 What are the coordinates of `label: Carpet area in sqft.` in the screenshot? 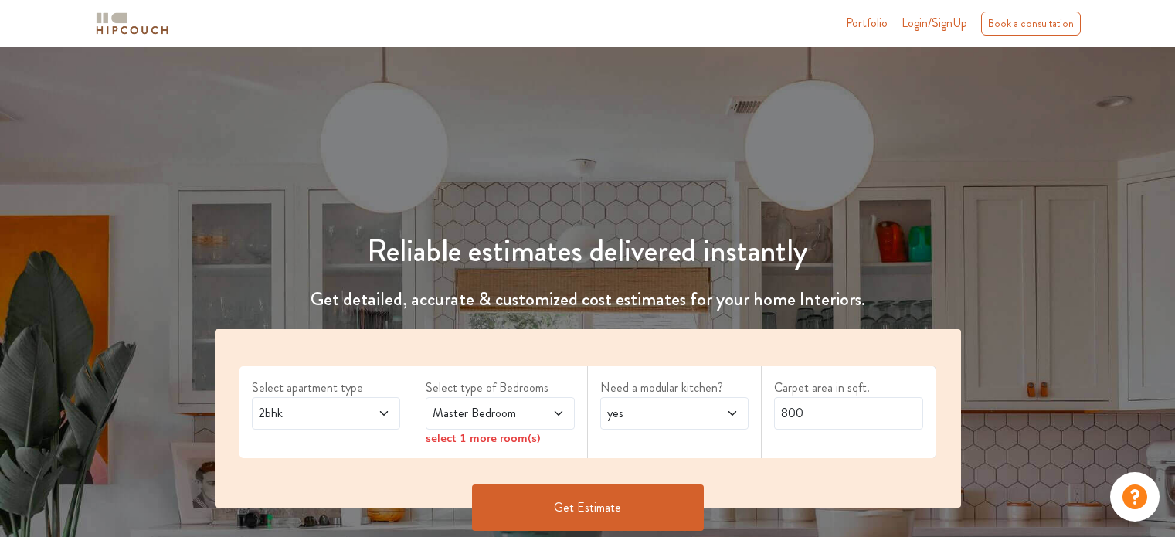 It's located at (848, 388).